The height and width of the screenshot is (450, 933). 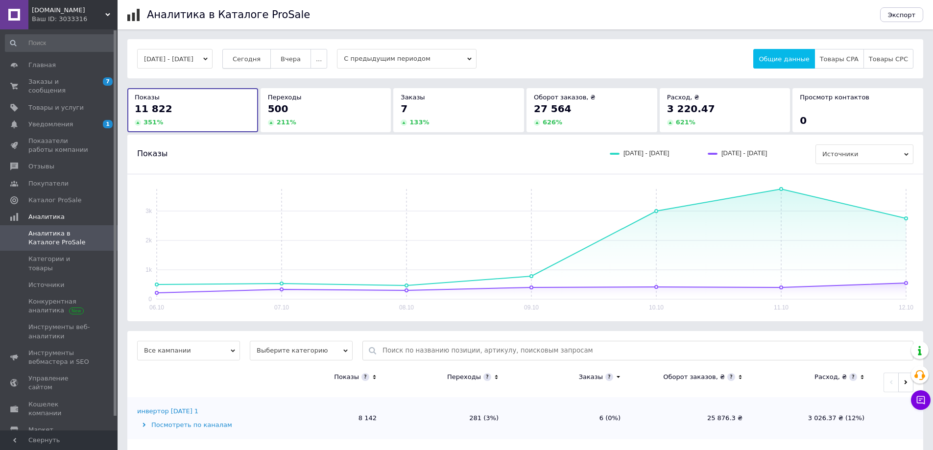 What do you see at coordinates (60, 43) in the screenshot?
I see `input: Поиск` at bounding box center [60, 43].